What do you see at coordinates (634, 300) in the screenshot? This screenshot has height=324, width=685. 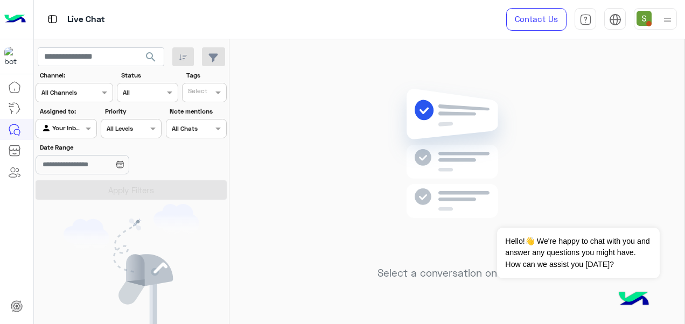 I see `img: hulul-logo.png` at bounding box center [634, 300].